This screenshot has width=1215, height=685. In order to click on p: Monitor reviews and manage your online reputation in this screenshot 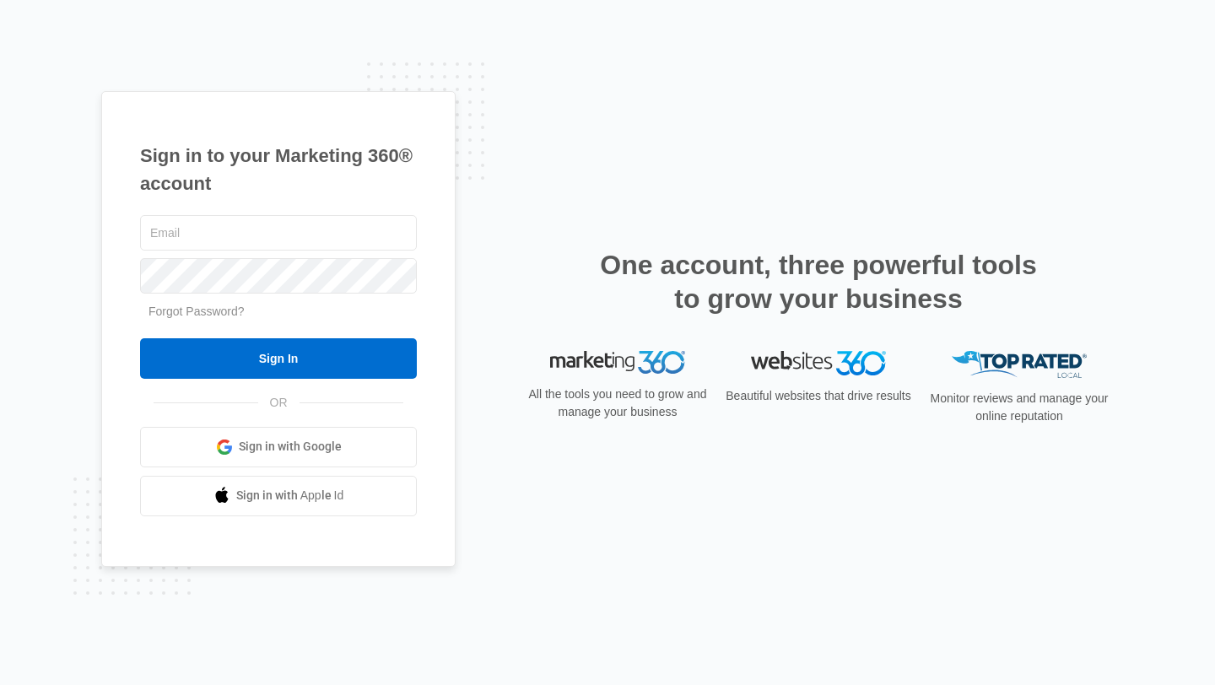, I will do `click(1019, 407)`.